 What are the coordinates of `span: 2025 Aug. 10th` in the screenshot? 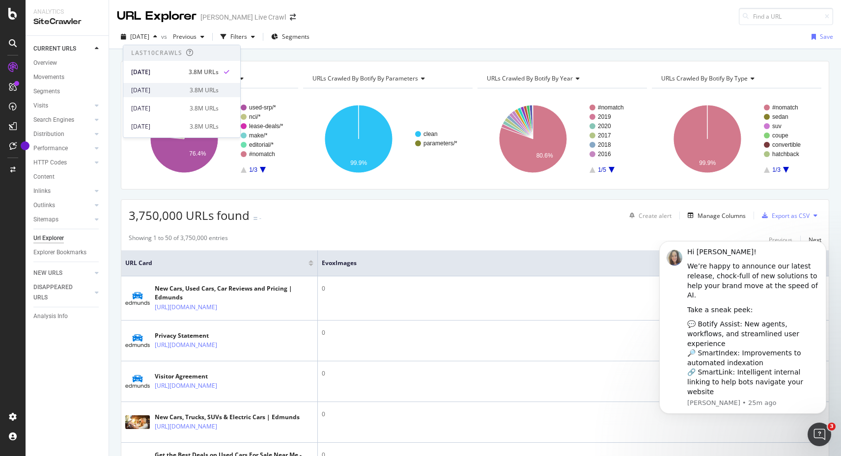 It's located at (140, 36).